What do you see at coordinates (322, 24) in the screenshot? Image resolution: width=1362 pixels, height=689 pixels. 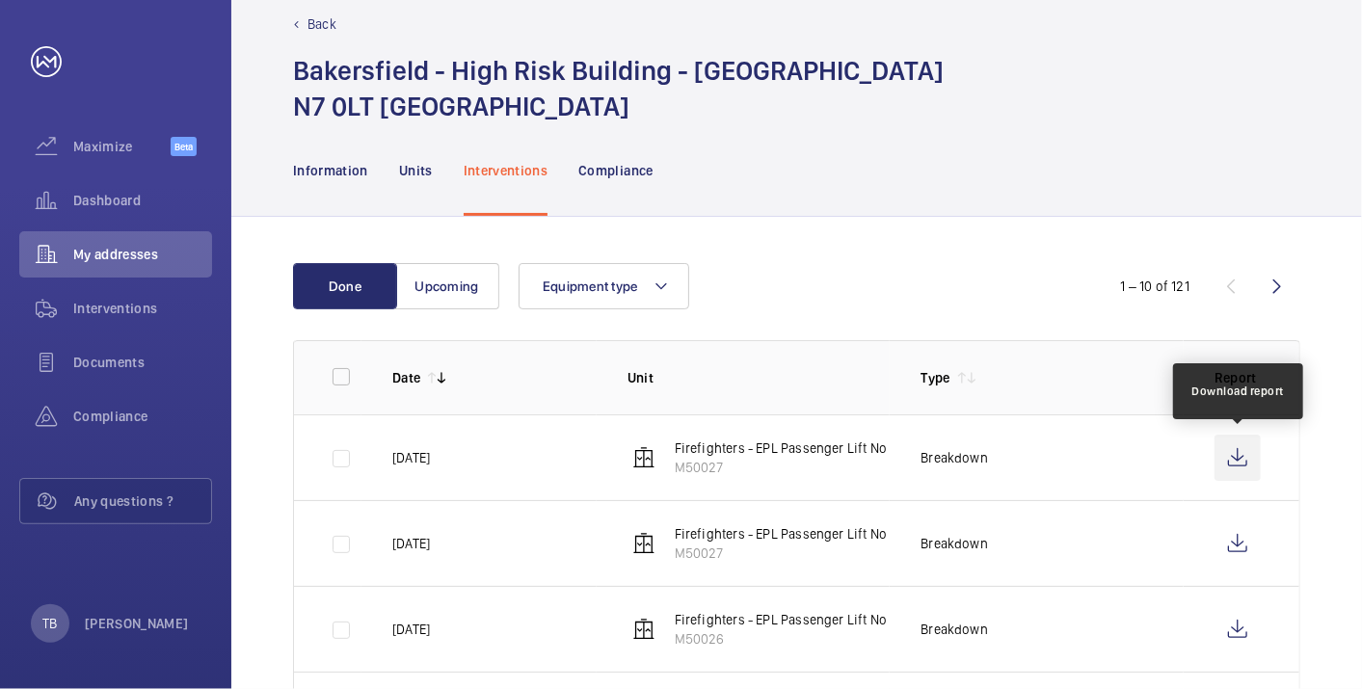 I see `p: Back` at bounding box center [322, 24].